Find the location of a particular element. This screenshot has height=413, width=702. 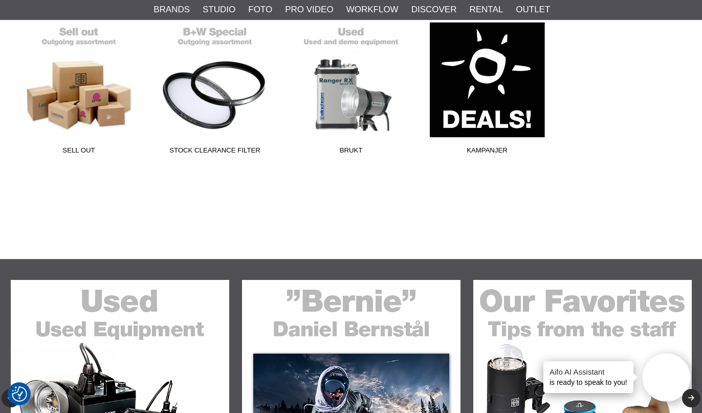

button: Previous is located at coordinates (11, 398).